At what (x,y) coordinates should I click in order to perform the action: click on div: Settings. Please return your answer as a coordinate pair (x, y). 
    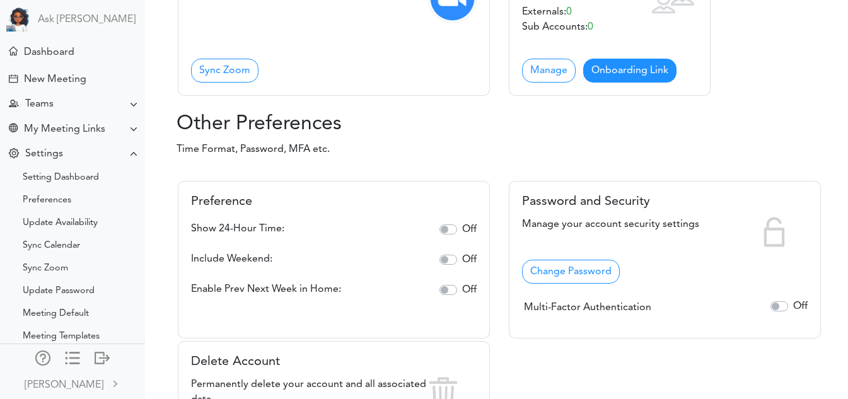
    Looking at the image, I should click on (44, 154).